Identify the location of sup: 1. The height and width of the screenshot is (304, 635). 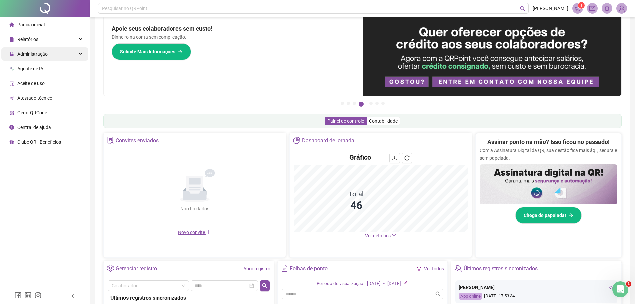
(581, 5).